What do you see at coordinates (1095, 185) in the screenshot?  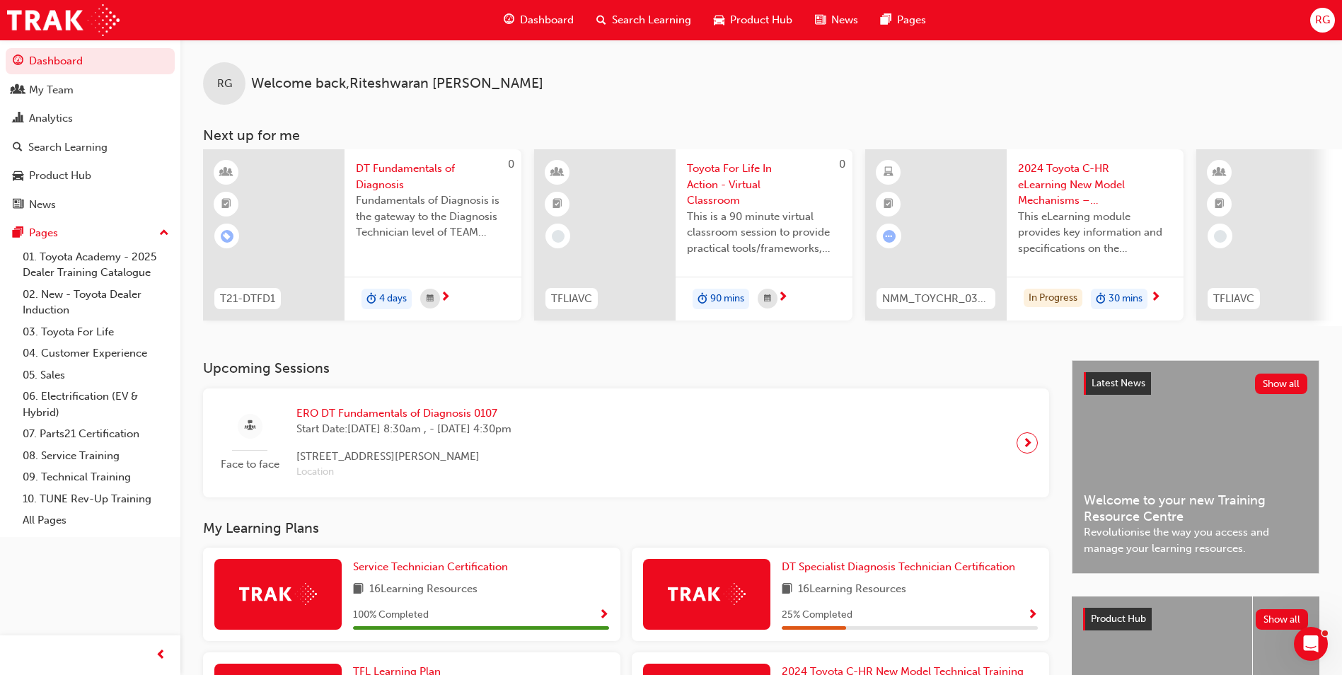 I see `span: 2024 Toyota C-HR eLearning New Model Mechanisms – Powertrains (Module 2)` at bounding box center [1095, 185].